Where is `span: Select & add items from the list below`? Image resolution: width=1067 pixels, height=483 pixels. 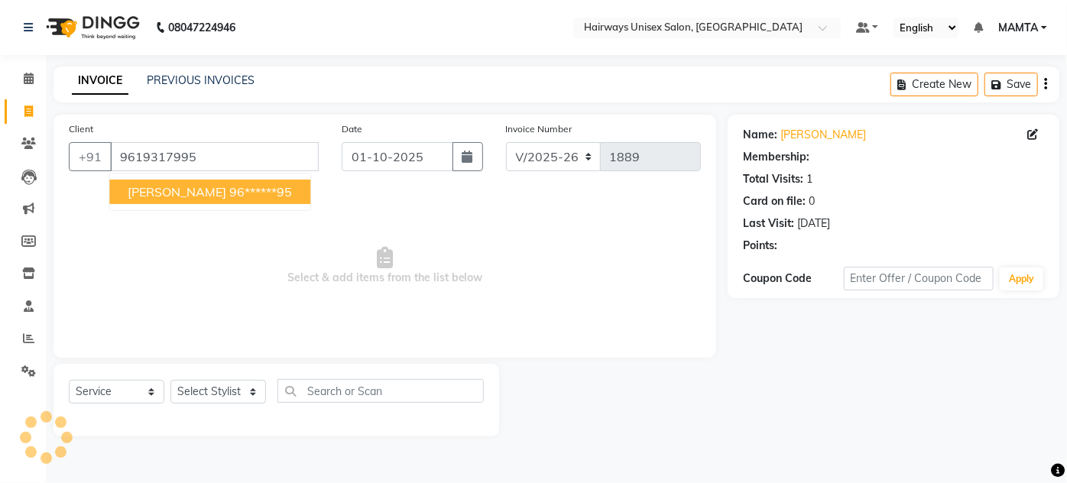
span: Select & add items from the list below is located at coordinates (384, 266).